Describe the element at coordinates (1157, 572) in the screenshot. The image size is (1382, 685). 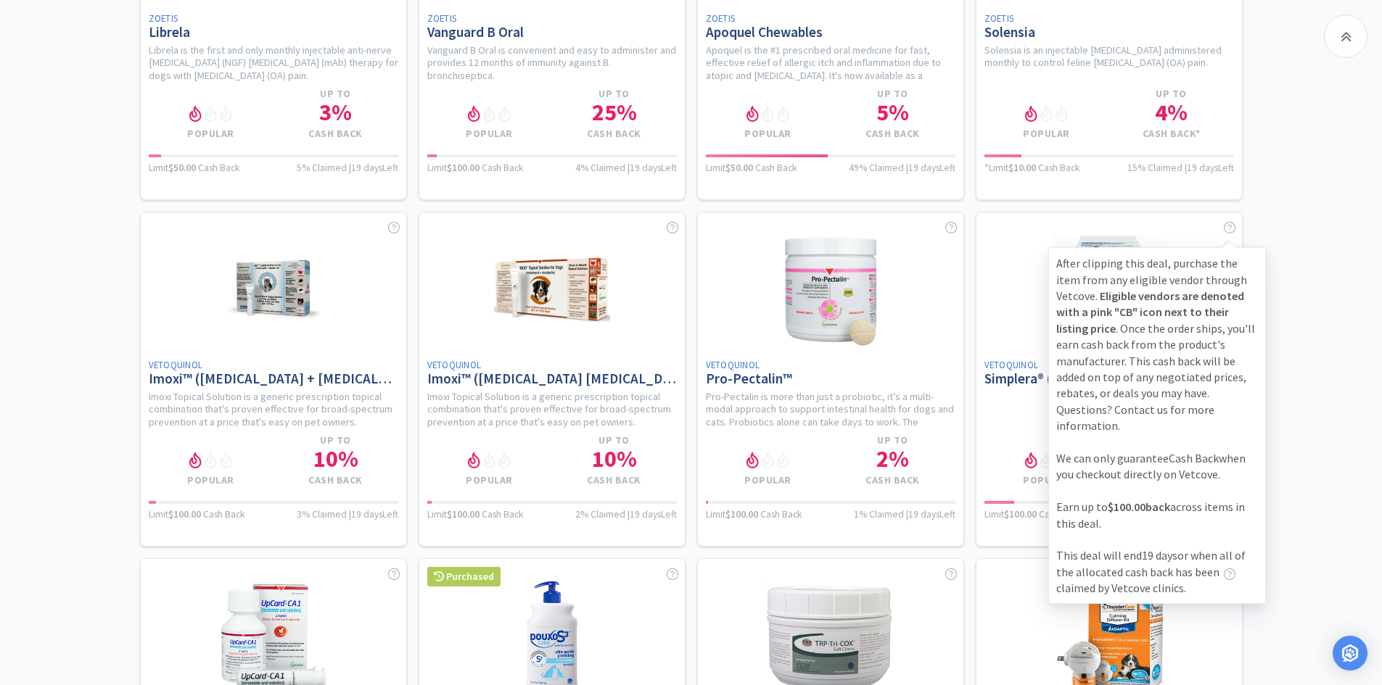
I see `p: This deal will end 19 days or when all of the allocated cash back has been claimed by Vetcove cli...` at that location.